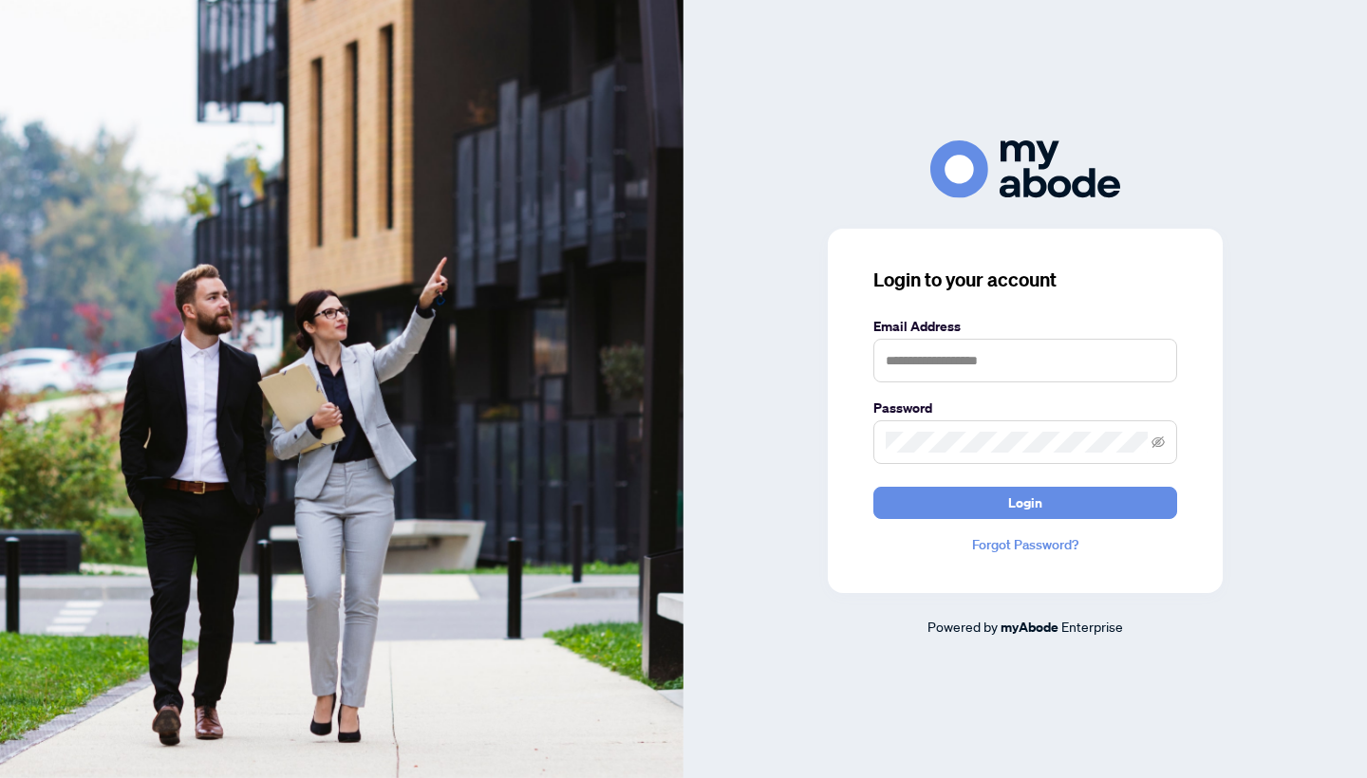 The image size is (1367, 778). Describe the element at coordinates (1092, 626) in the screenshot. I see `span: Enterprise` at that location.